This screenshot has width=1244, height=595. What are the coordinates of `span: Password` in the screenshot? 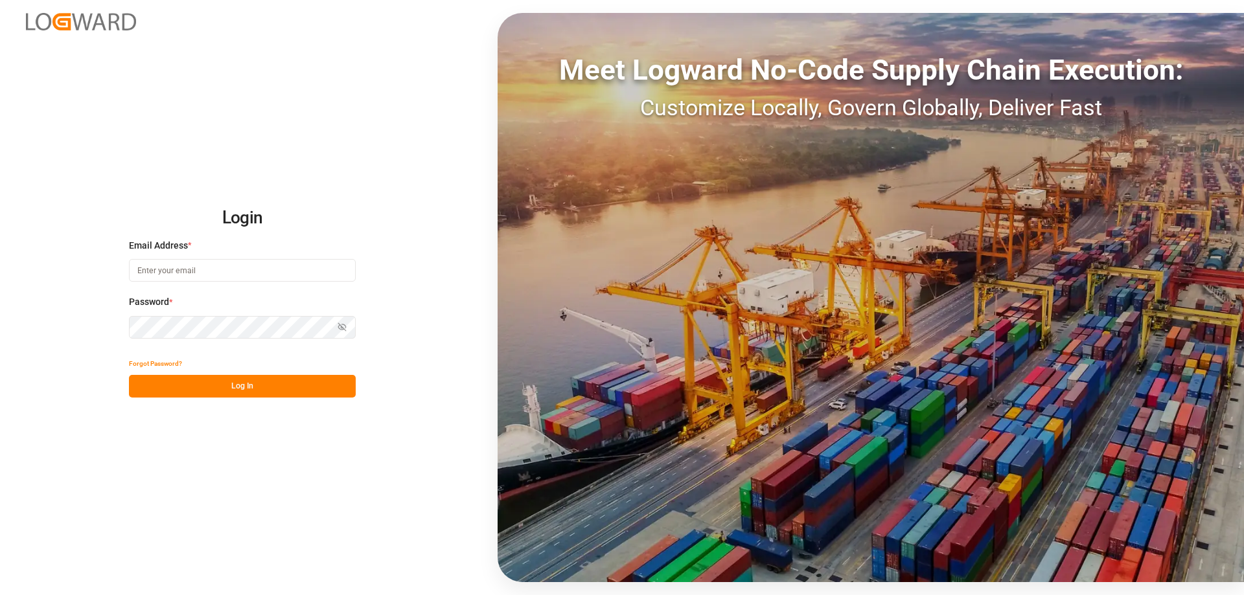 It's located at (149, 302).